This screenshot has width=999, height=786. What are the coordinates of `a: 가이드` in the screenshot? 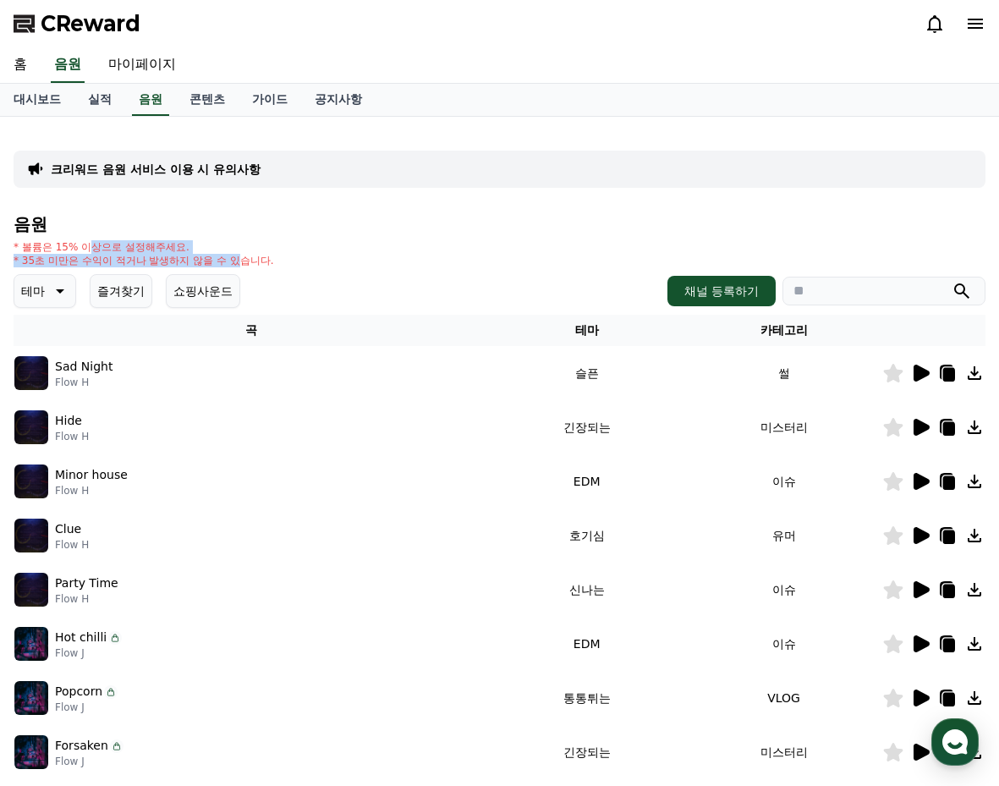 It's located at (270, 100).